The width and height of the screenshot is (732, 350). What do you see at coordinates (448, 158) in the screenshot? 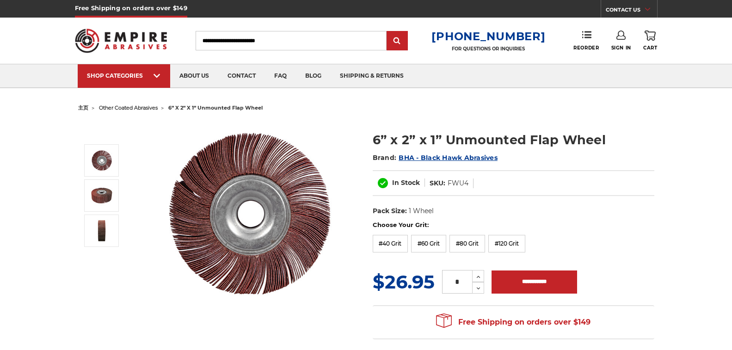
I see `a: BHA - Black Hawk Abrasives` at bounding box center [448, 158].